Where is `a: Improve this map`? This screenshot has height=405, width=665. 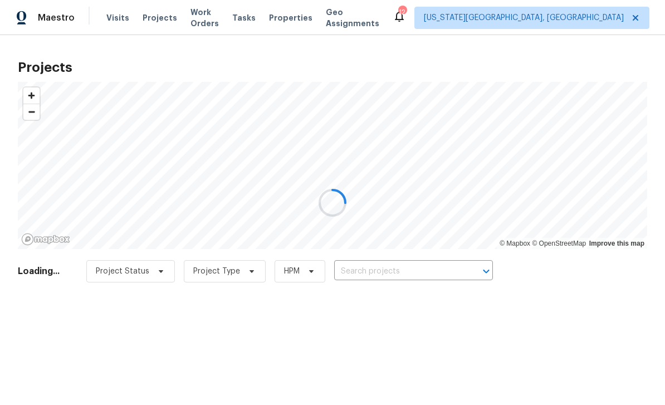 a: Improve this map is located at coordinates (617, 244).